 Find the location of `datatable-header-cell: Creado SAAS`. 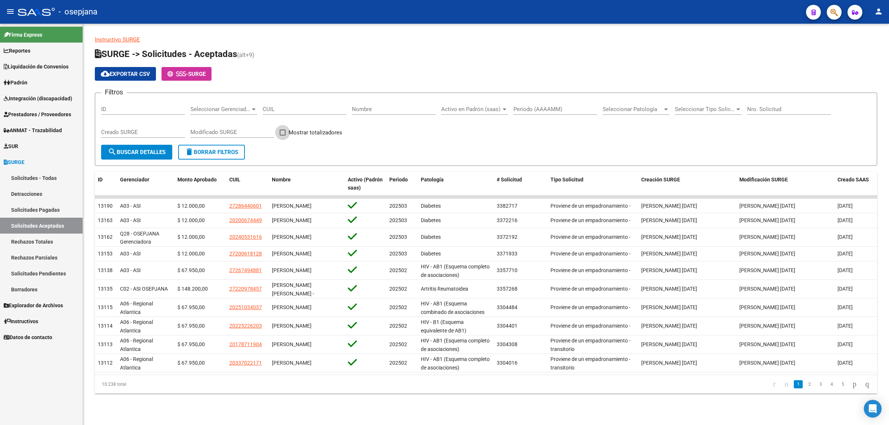

datatable-header-cell: Creado SAAS is located at coordinates (855, 184).